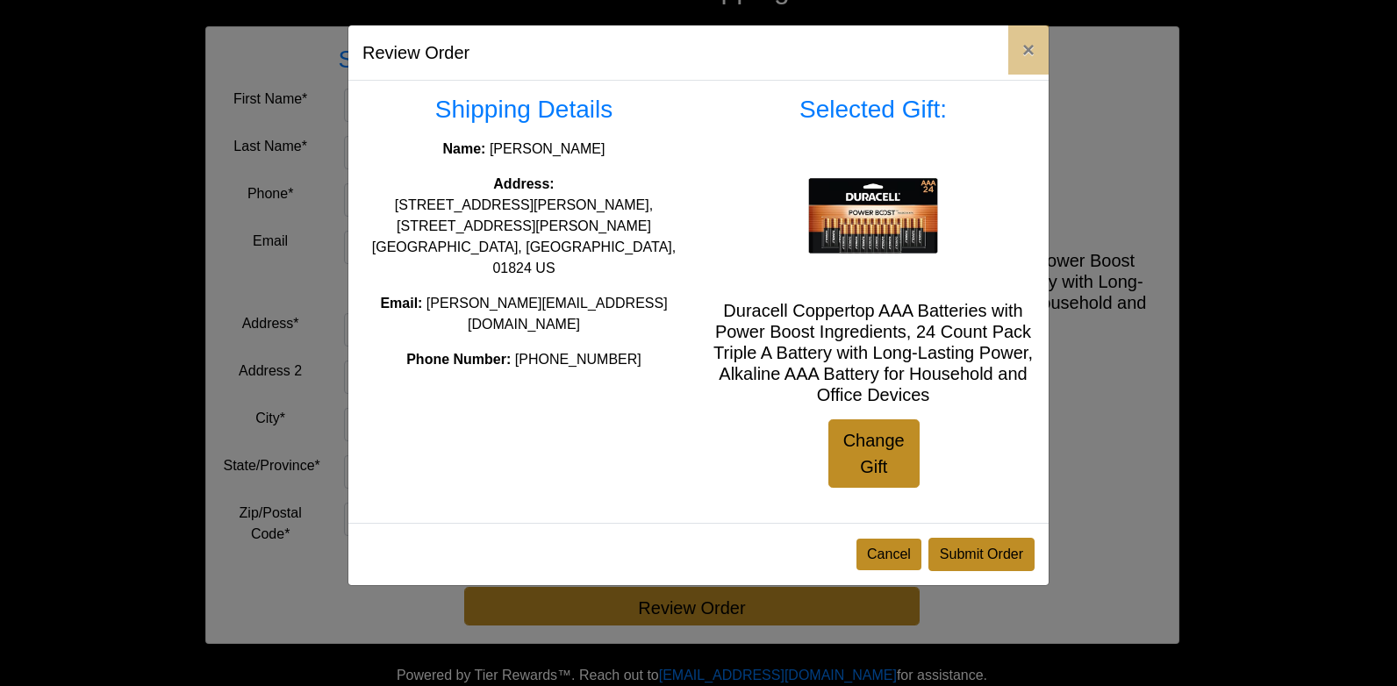 The width and height of the screenshot is (1397, 686). What do you see at coordinates (889, 555) in the screenshot?
I see `button: Cancel` at bounding box center [889, 555].